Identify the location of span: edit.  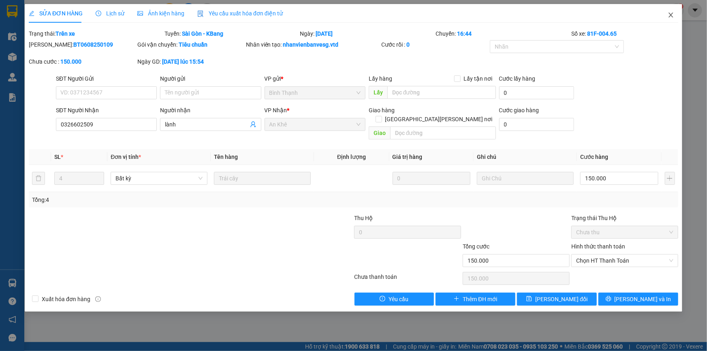
(32, 13).